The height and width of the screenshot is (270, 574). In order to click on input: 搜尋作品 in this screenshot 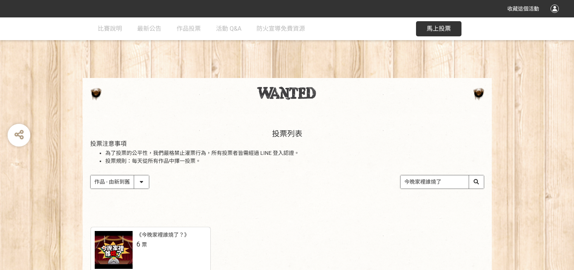, I will do `click(442, 182)`.